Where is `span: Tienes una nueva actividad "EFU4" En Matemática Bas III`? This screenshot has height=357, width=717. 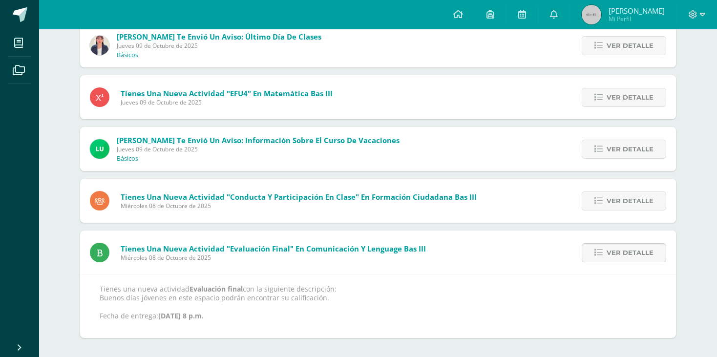
span: Tienes una nueva actividad "EFU4" En Matemática Bas III is located at coordinates (227, 93).